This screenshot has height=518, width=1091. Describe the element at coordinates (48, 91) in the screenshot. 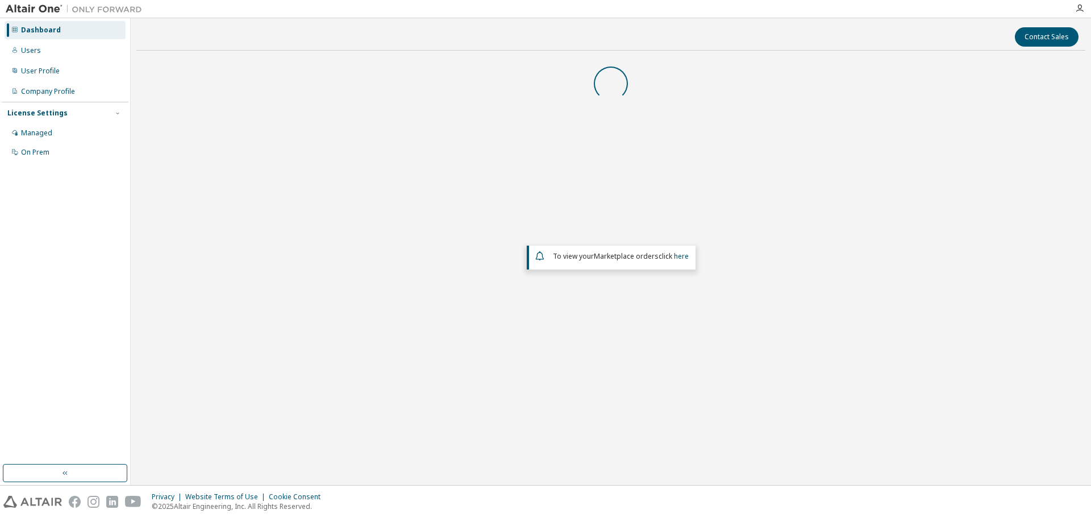

I see `div: Company Profile` at that location.